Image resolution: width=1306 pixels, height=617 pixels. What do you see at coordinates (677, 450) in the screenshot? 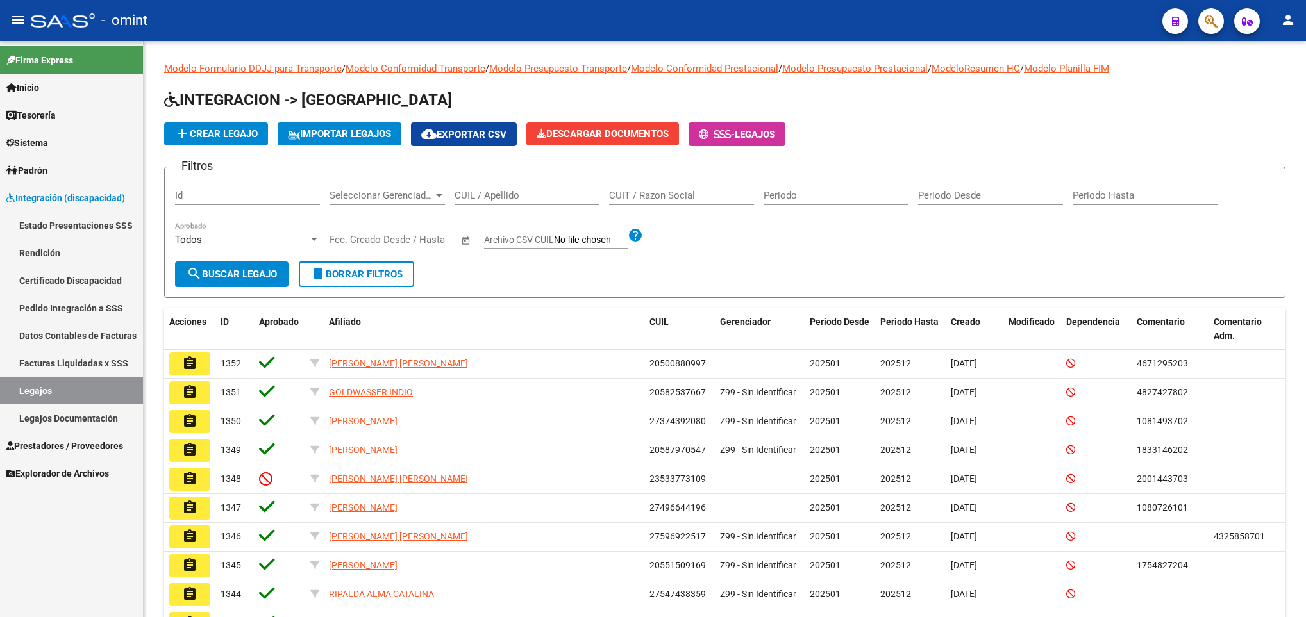
I see `span: 20587970547` at bounding box center [677, 450].